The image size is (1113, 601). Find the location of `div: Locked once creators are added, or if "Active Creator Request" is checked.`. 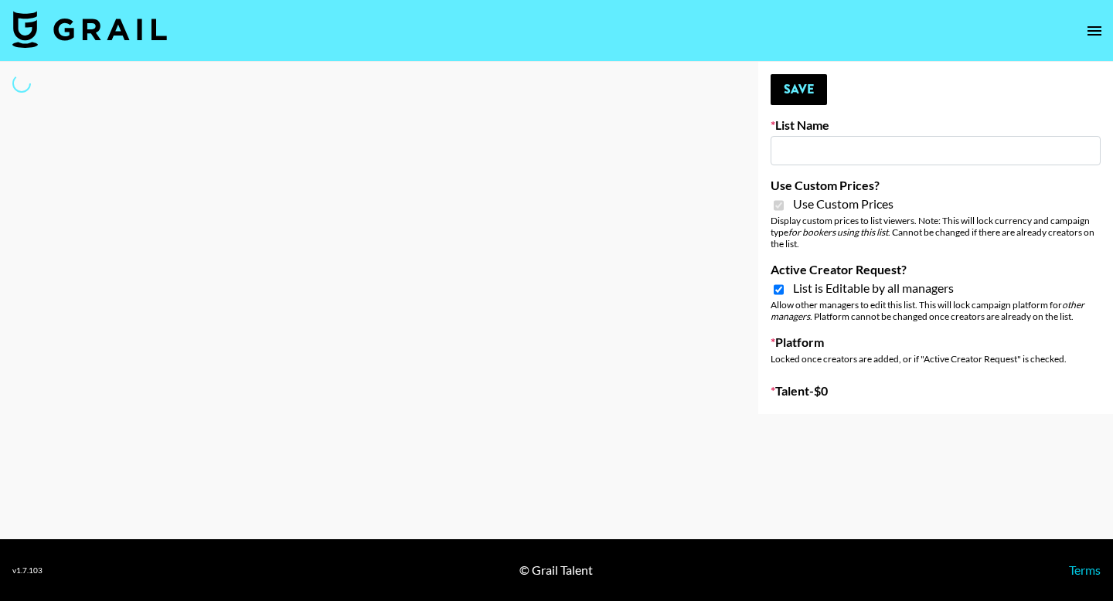

div: Locked once creators are added, or if "Active Creator Request" is checked. is located at coordinates (935, 359).